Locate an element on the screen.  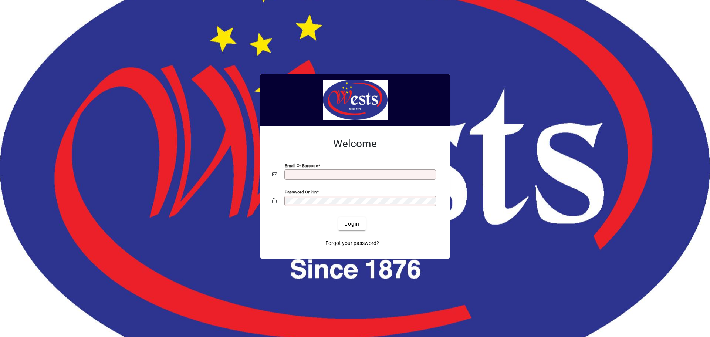
mat-label: Password or Pin is located at coordinates (301, 192).